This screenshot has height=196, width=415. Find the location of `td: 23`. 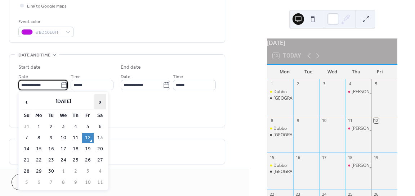

td: 23 is located at coordinates (51, 160).